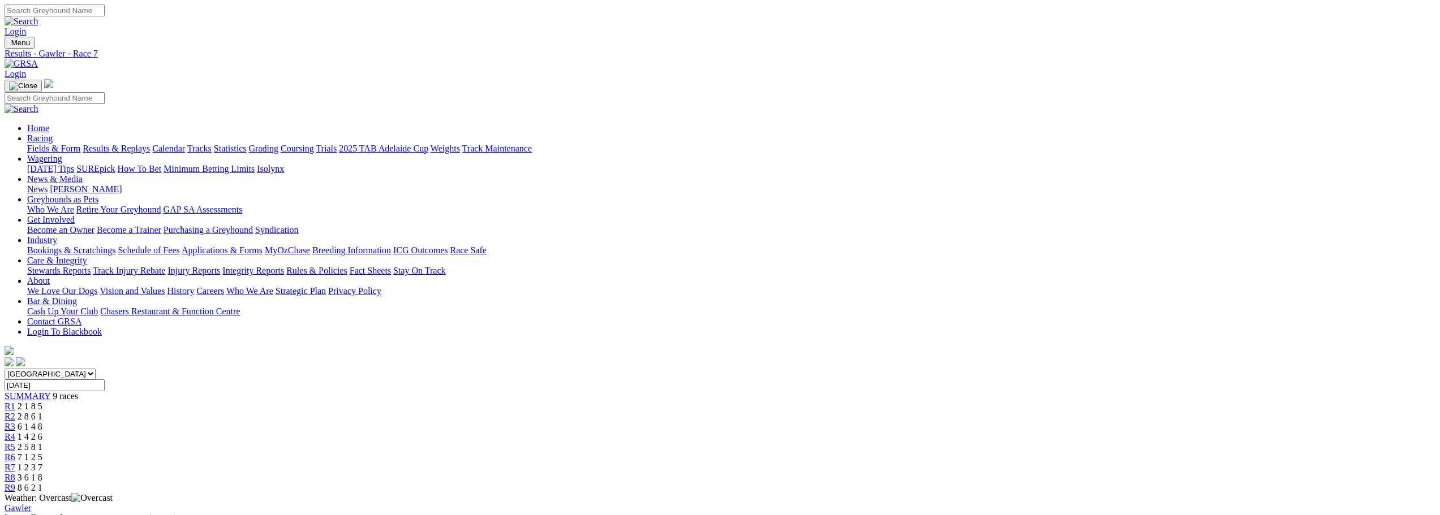 The image size is (1440, 515). What do you see at coordinates (193, 270) in the screenshot?
I see `a: Injury Reports` at bounding box center [193, 270].